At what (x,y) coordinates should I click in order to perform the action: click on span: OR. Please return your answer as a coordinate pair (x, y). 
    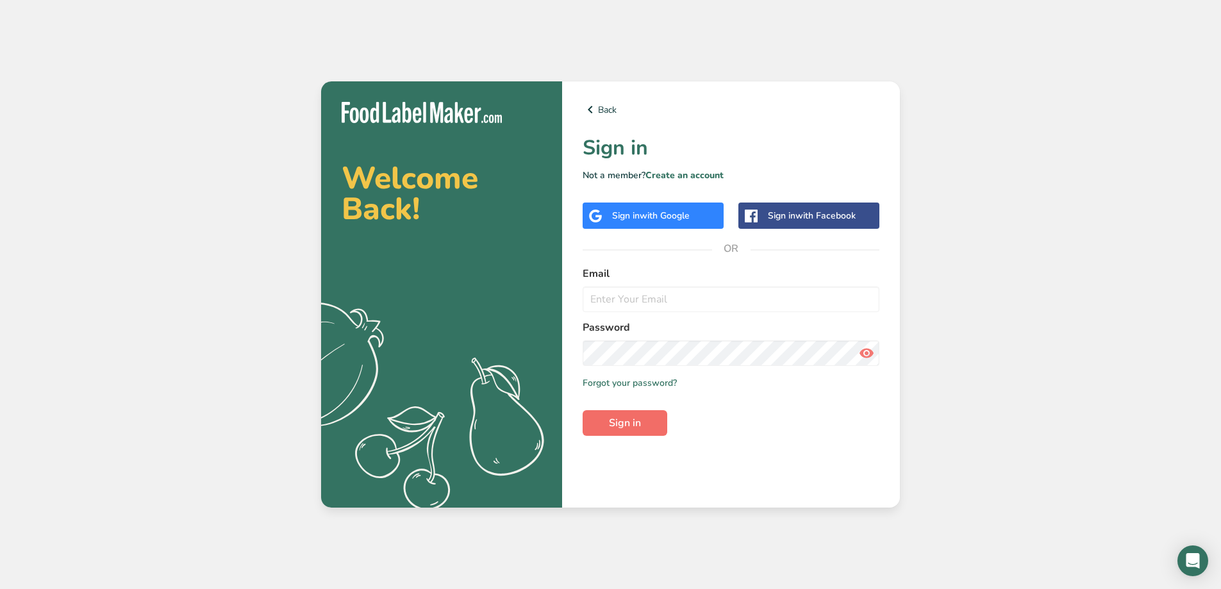
    Looking at the image, I should click on (731, 249).